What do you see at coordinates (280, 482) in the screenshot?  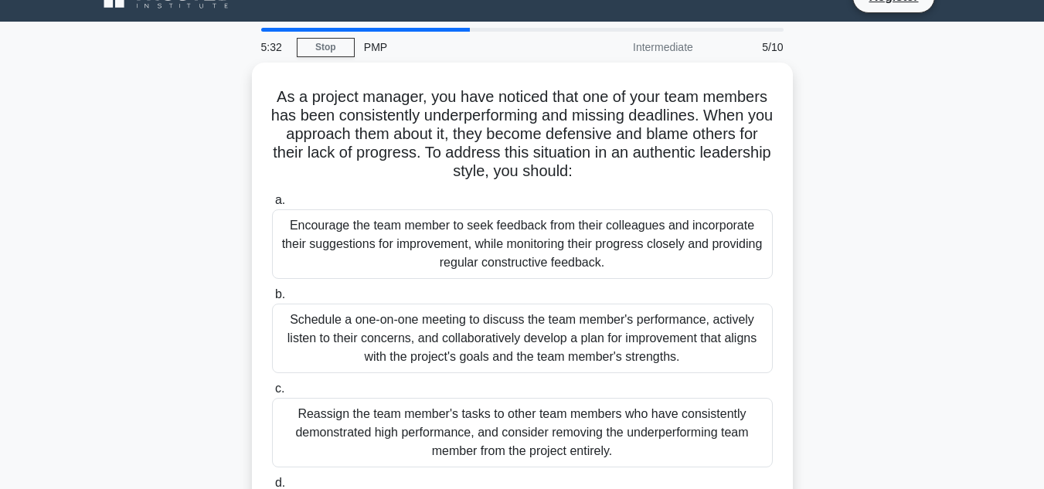 I see `span: d.` at bounding box center [280, 482].